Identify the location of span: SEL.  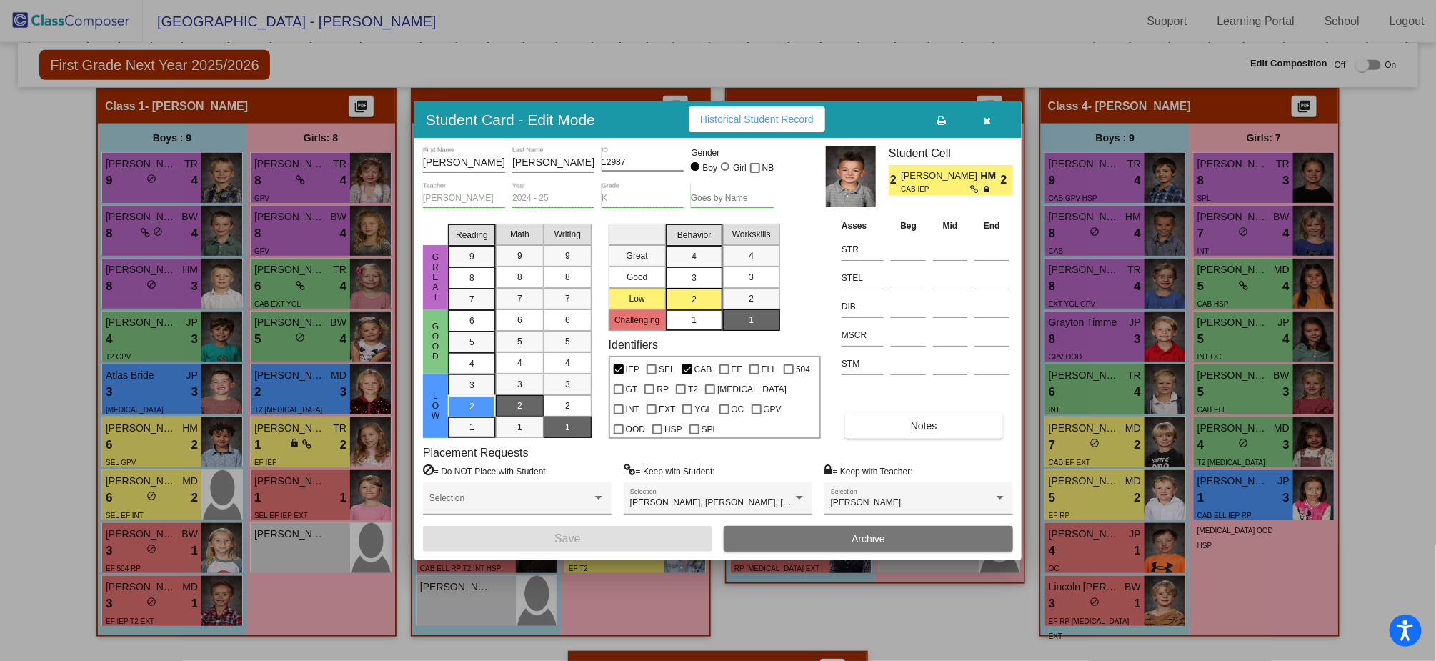
(667, 369).